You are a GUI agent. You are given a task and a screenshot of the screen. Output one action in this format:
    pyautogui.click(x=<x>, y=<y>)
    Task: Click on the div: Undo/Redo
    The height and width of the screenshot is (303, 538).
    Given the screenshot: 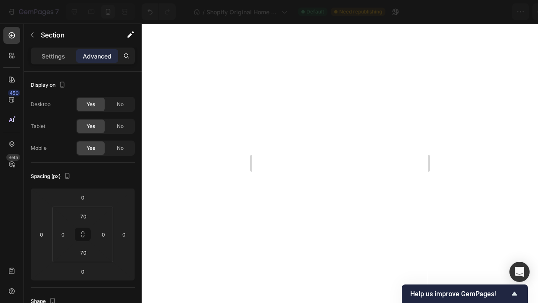 What is the action you would take?
    pyautogui.click(x=158, y=12)
    